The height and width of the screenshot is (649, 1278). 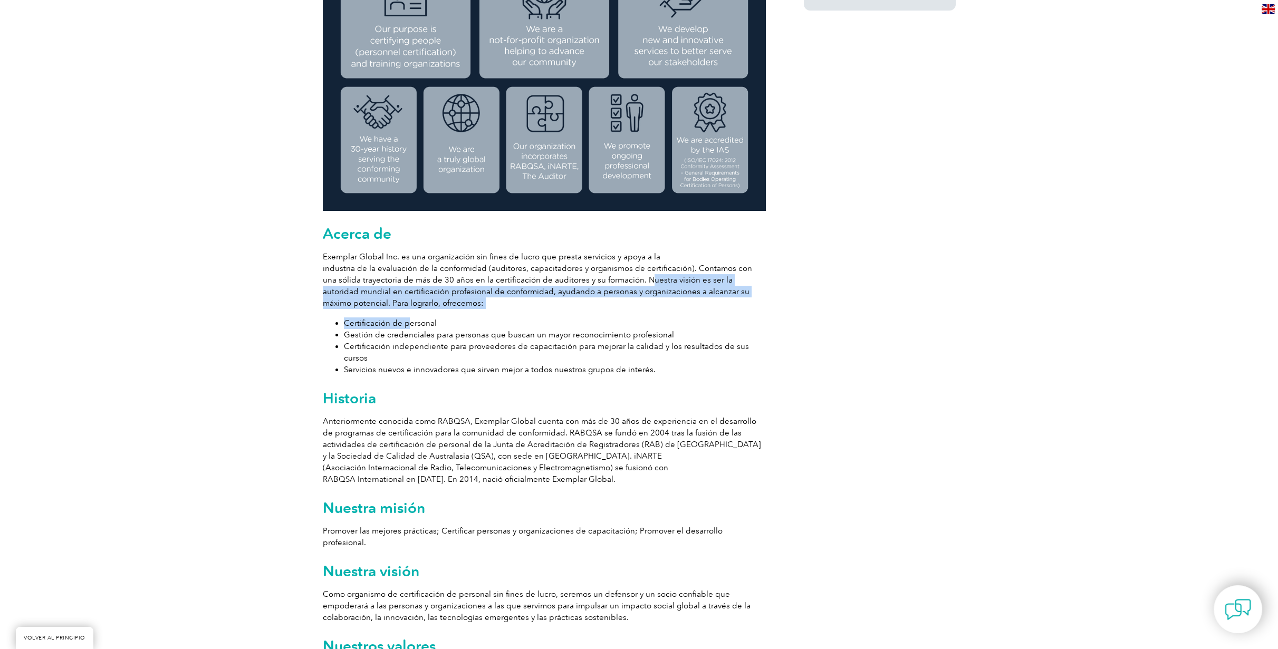 What do you see at coordinates (542, 439) in the screenshot?
I see `font: Anteriormente conocida como RABQSA, Exemplar Global cuenta con más de 30 años de experiencia en e...` at bounding box center [542, 439].